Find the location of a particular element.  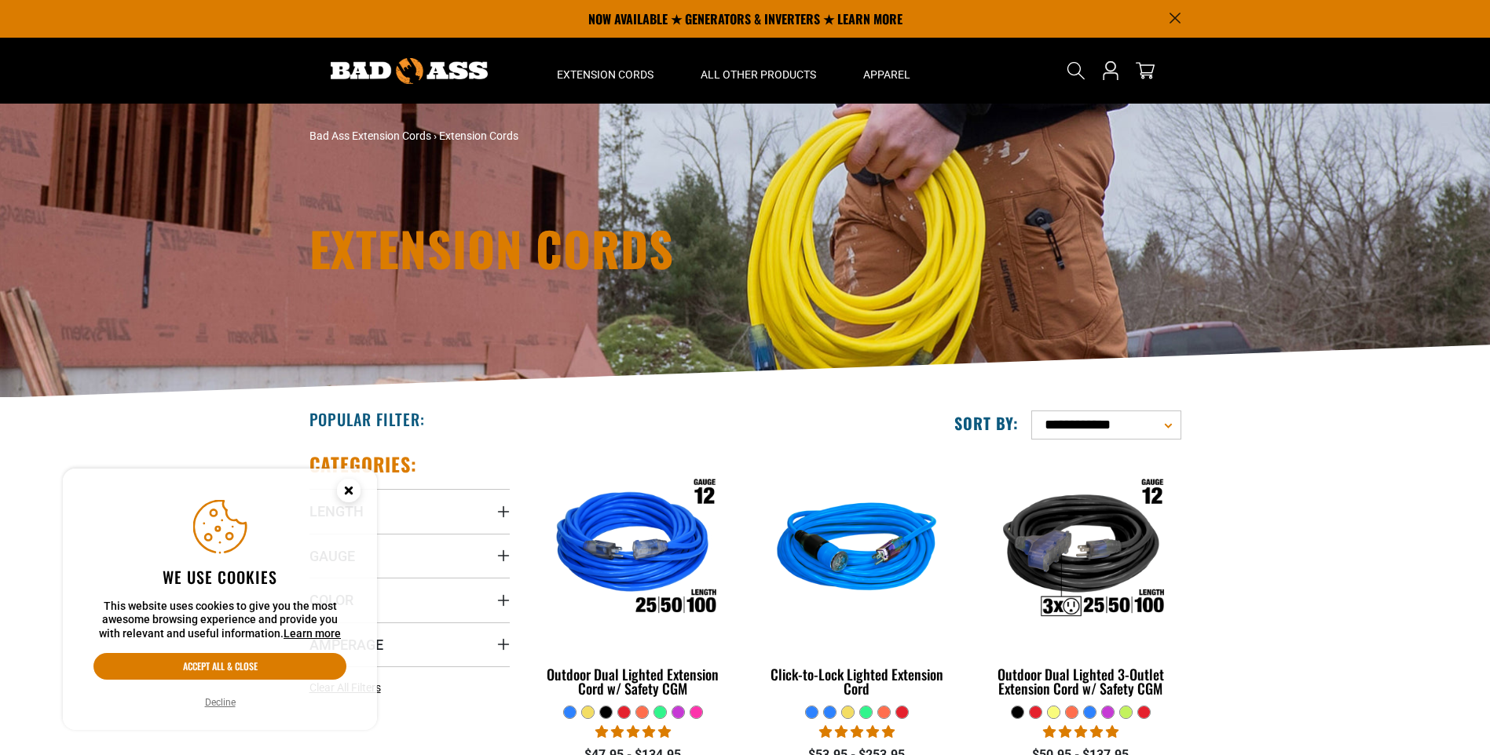

a: Outdoor Dual Lighted 3-Outlet Extension Cord w/ Safety CGM Outdoor Dual Lighted 3-Outlet Extensio... is located at coordinates (1080, 579).